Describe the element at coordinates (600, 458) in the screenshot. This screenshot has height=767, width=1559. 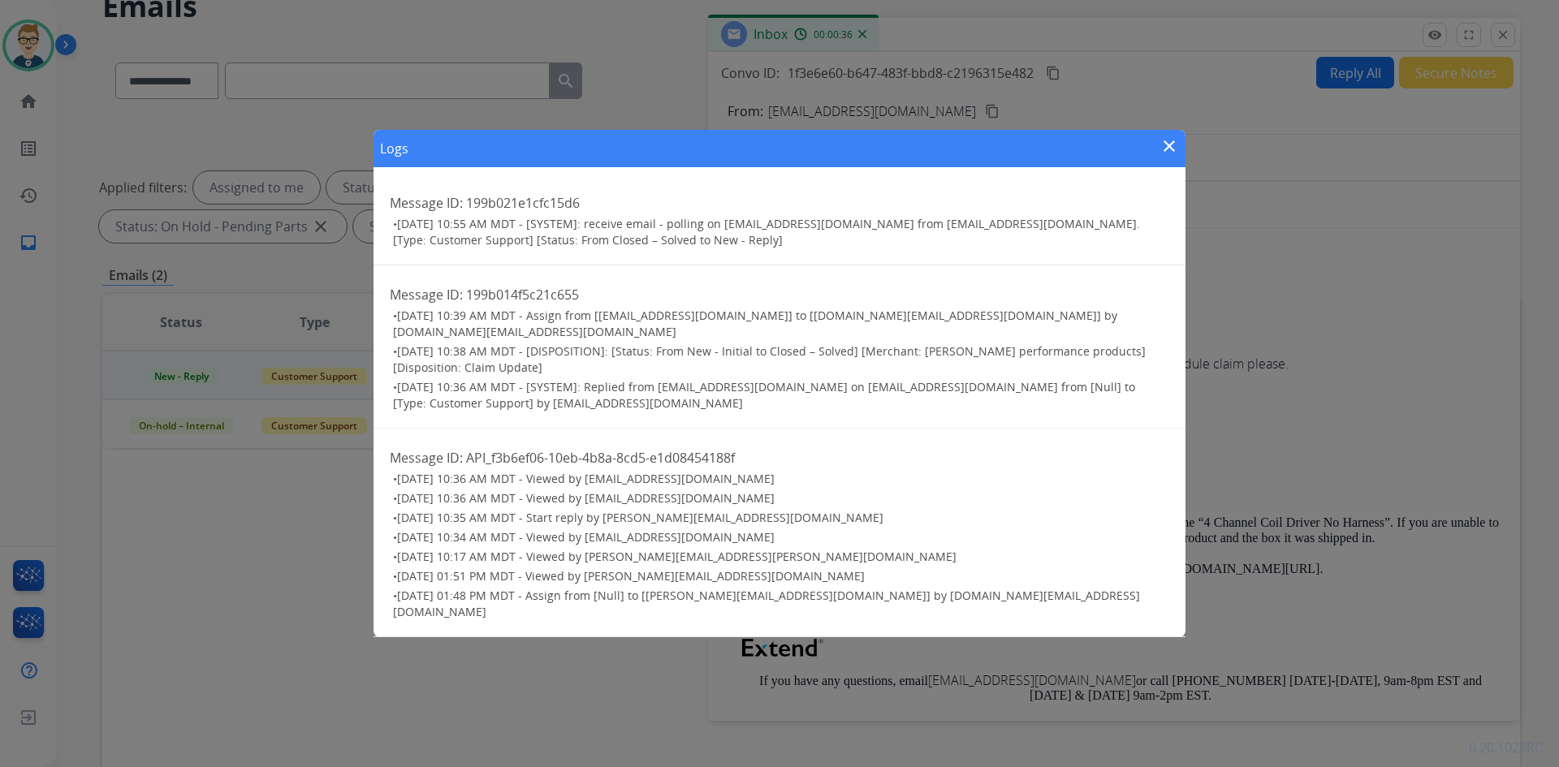
I see `span: API_f3b6ef06-10eb-4b8a-8cd5-e1d08454188f` at that location.